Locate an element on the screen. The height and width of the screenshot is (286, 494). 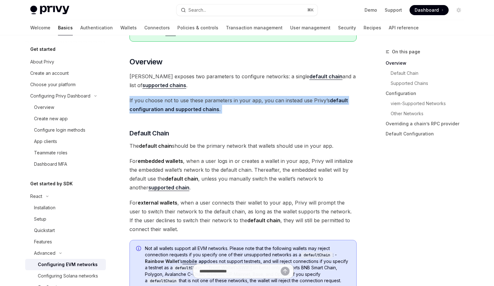
a: Configuration is located at coordinates (427, 93).